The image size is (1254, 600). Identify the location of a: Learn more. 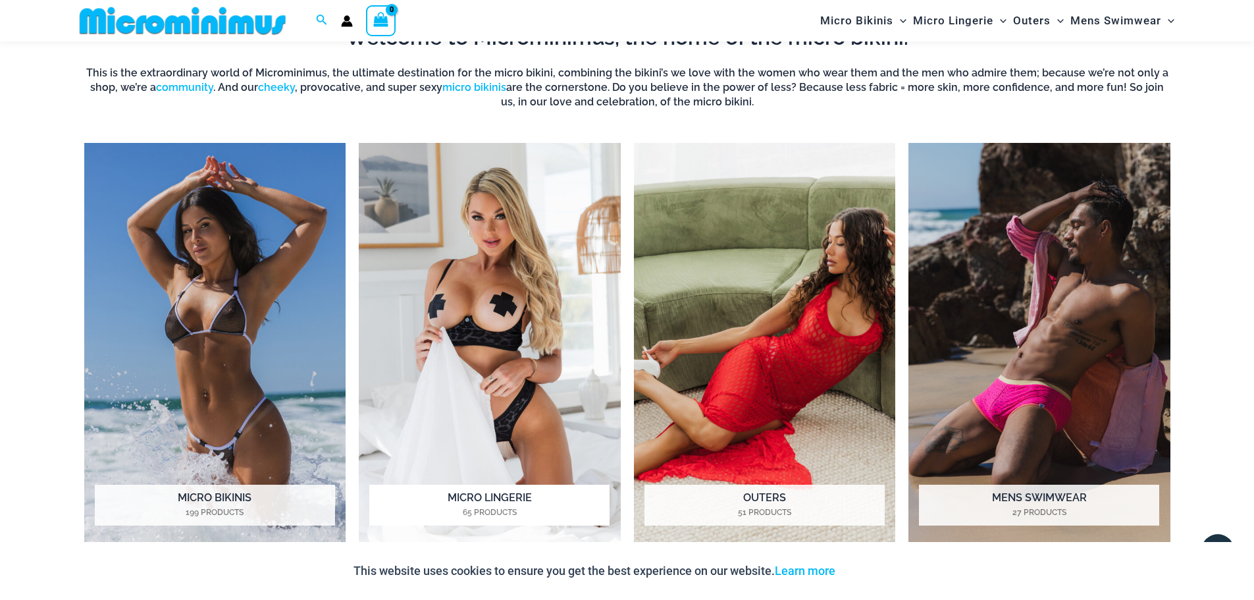
(805, 570).